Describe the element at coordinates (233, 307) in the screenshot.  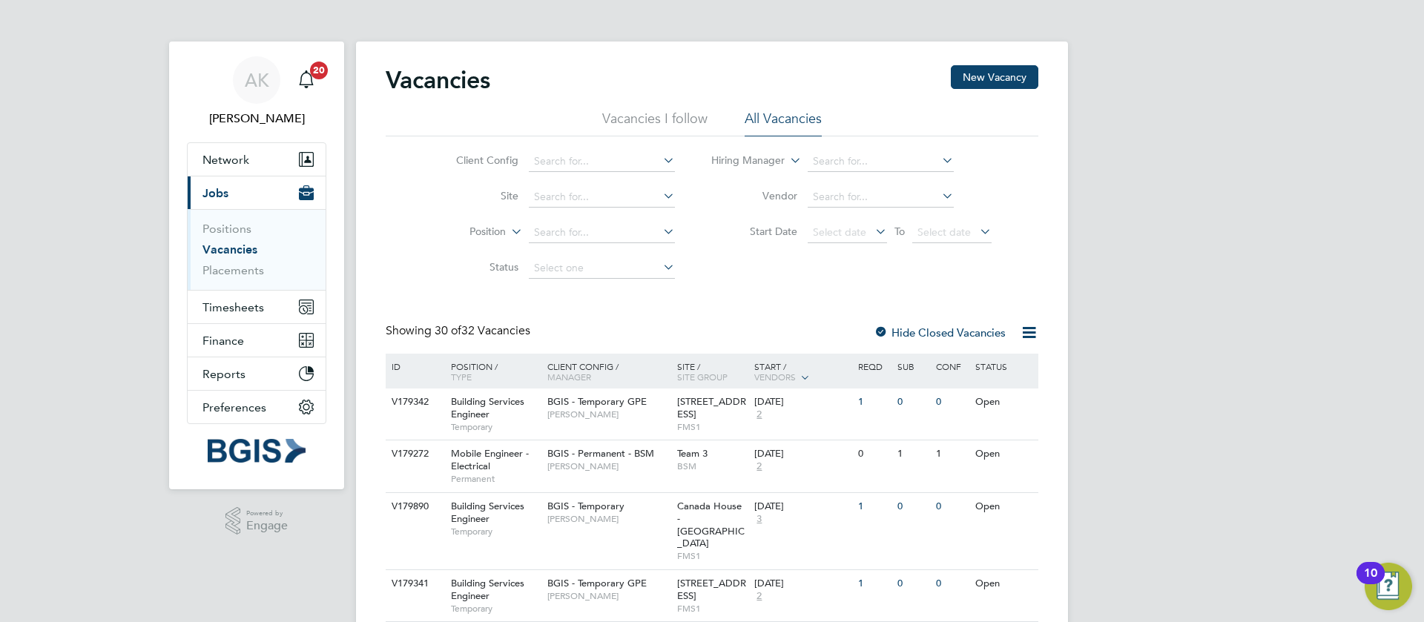
I see `span: Timesheets` at that location.